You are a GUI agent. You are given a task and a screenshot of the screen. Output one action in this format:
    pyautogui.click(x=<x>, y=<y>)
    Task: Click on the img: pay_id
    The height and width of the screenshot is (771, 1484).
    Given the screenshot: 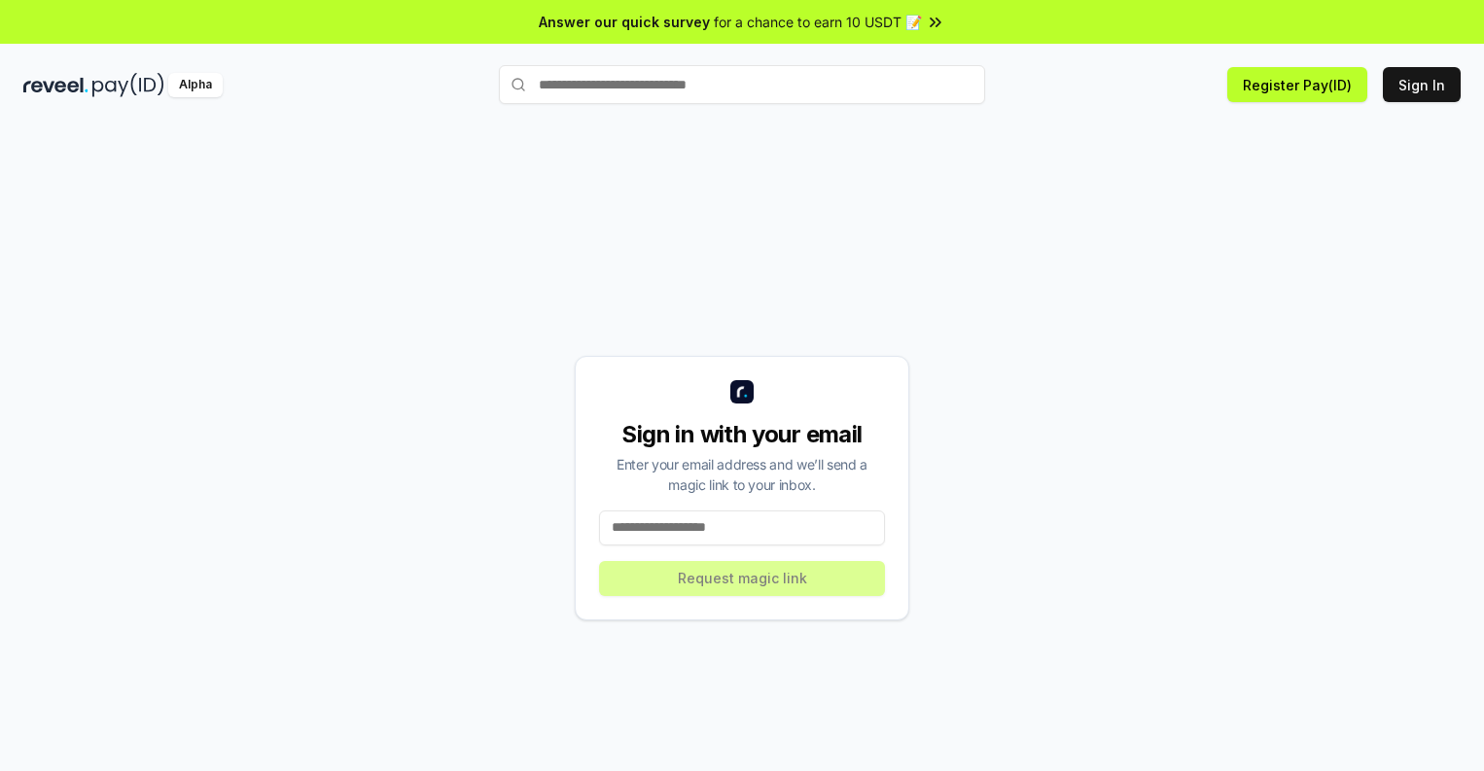 What is the action you would take?
    pyautogui.click(x=128, y=85)
    